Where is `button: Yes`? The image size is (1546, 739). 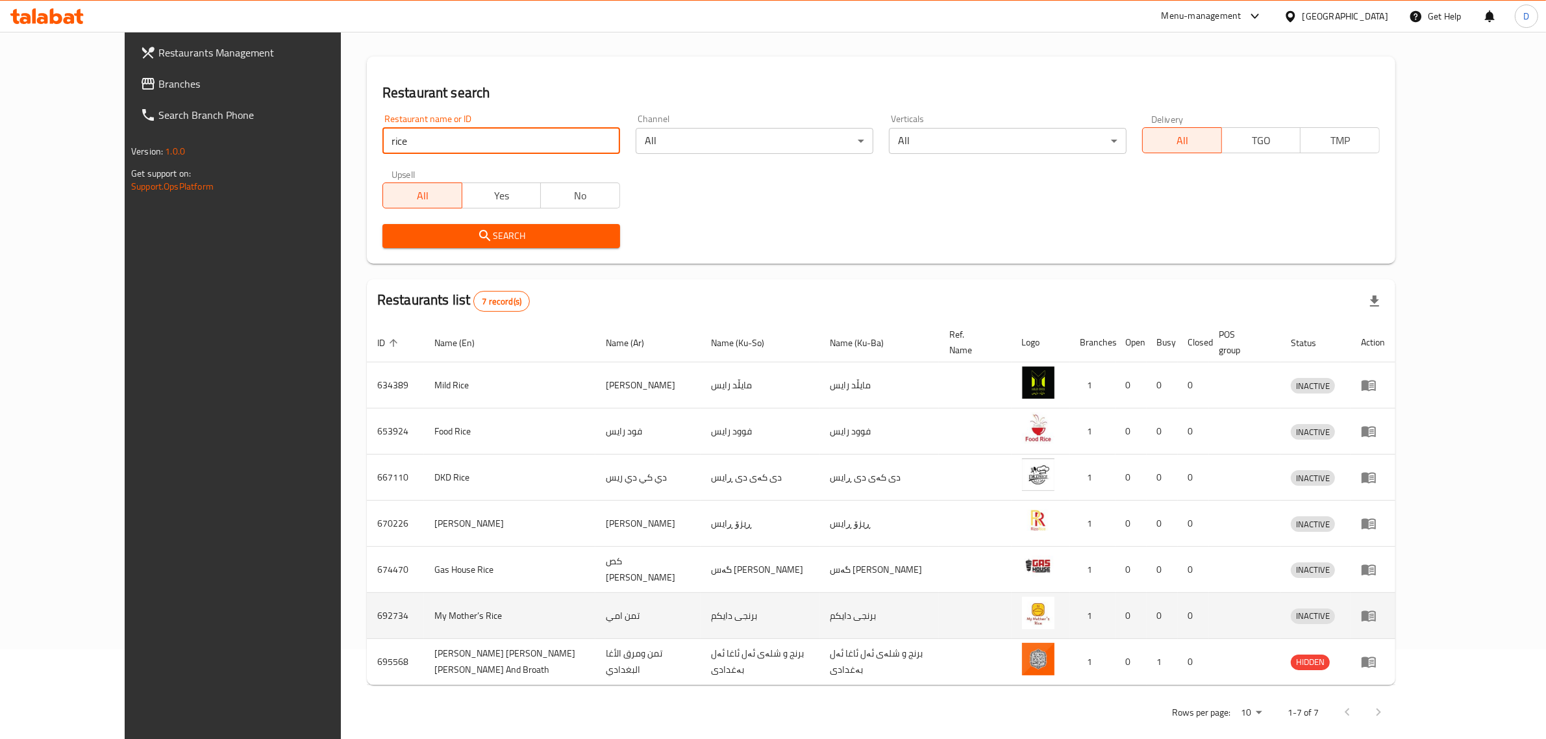
button: Yes is located at coordinates (501, 195).